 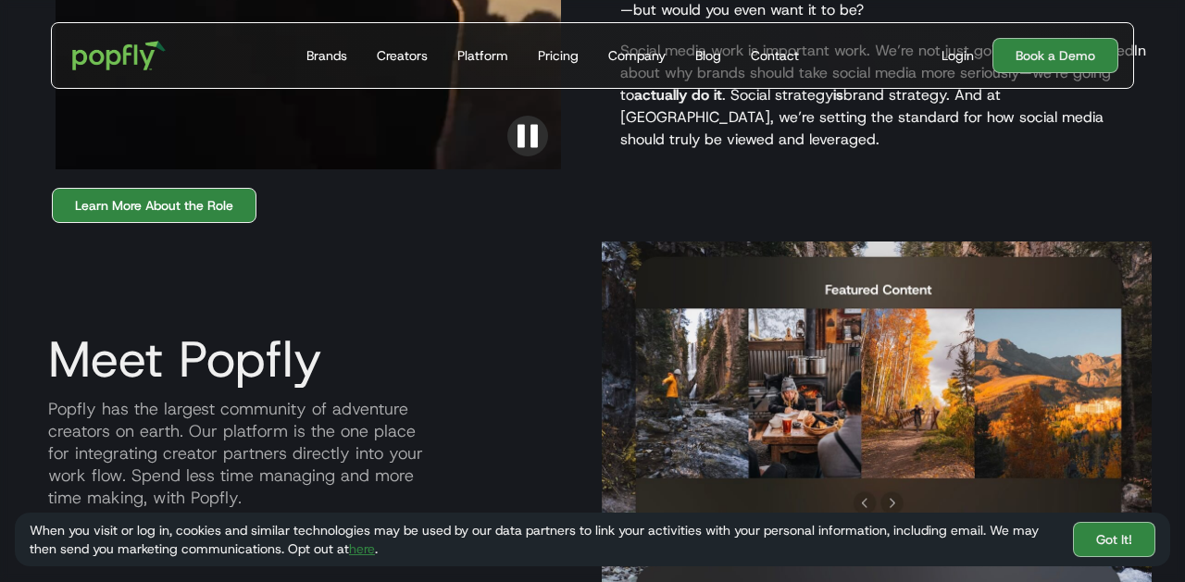 What do you see at coordinates (402, 56) in the screenshot?
I see `div: Creators` at bounding box center [402, 56].